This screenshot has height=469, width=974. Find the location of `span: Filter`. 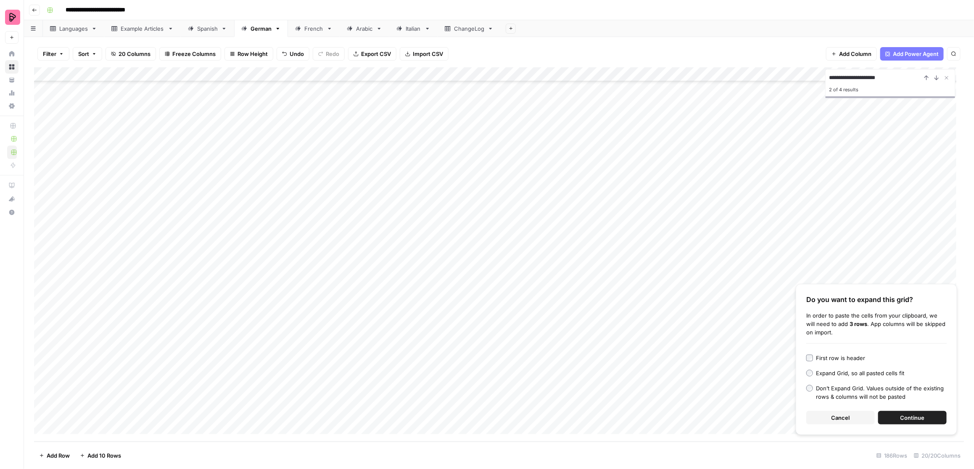

span: Filter is located at coordinates (50, 54).